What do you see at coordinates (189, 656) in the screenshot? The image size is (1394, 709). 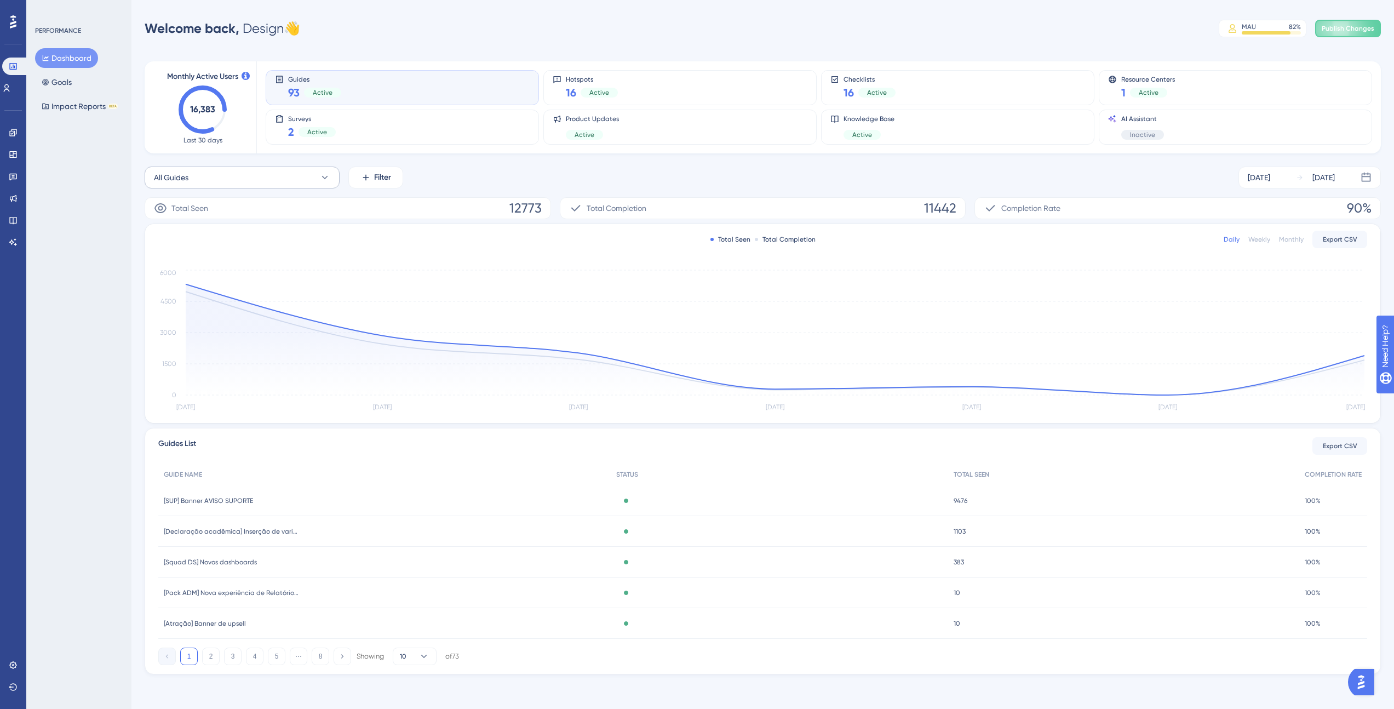 I see `button: 1` at bounding box center [189, 656].